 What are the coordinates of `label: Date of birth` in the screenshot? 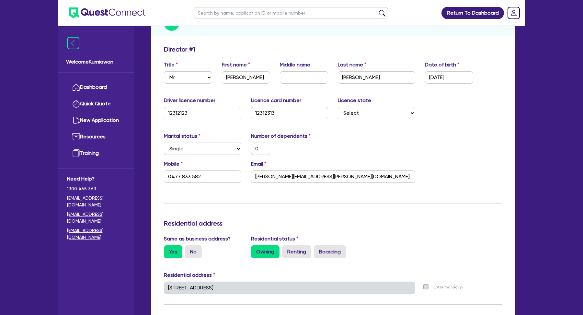 It's located at (442, 65).